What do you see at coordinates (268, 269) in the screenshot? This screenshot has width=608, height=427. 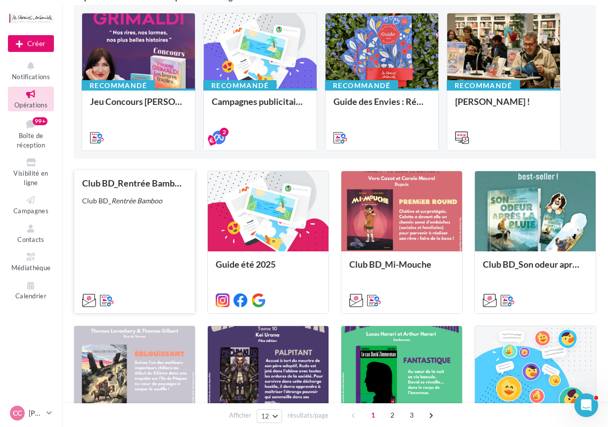 I see `div: Guide été 2025` at bounding box center [268, 269].